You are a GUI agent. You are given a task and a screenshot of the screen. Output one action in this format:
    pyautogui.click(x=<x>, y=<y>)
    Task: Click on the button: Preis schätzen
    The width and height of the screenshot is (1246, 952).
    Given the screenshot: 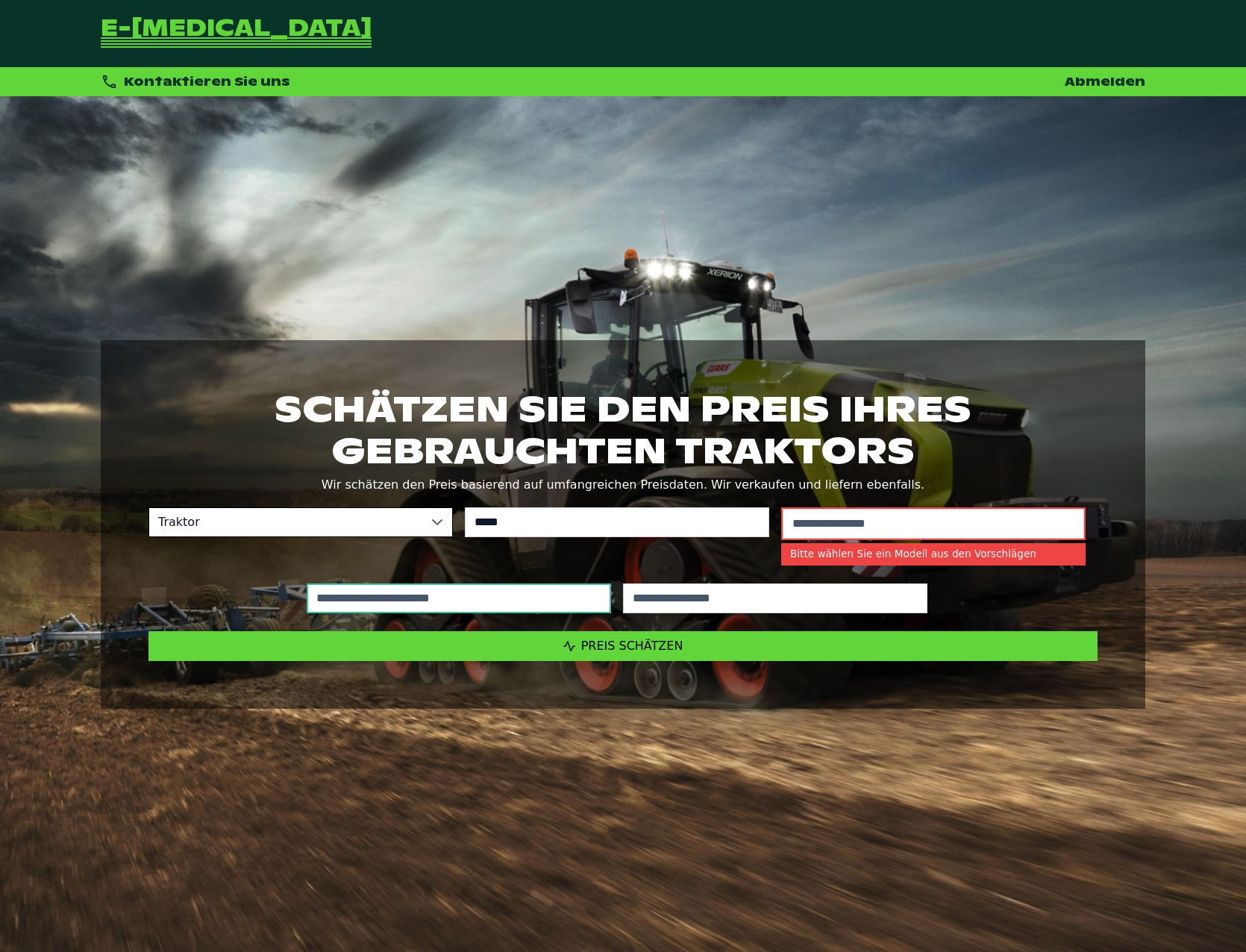 What is the action you would take?
    pyautogui.click(x=623, y=646)
    